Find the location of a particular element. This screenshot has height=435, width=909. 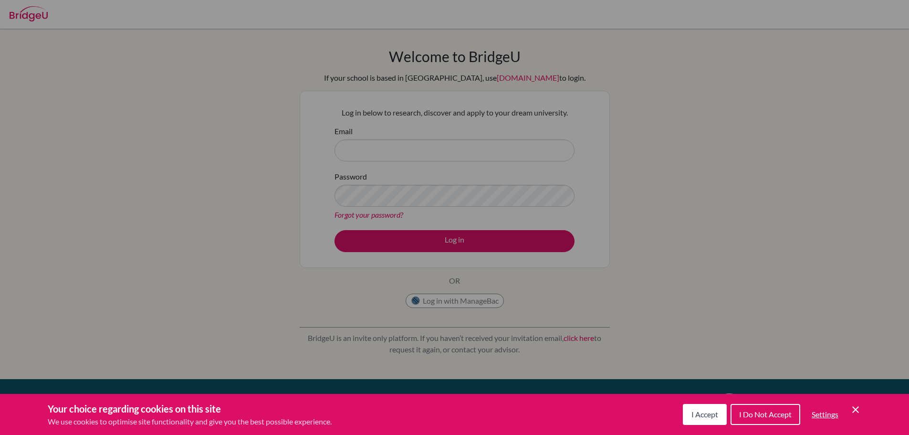

span: Settings is located at coordinates (825, 414).